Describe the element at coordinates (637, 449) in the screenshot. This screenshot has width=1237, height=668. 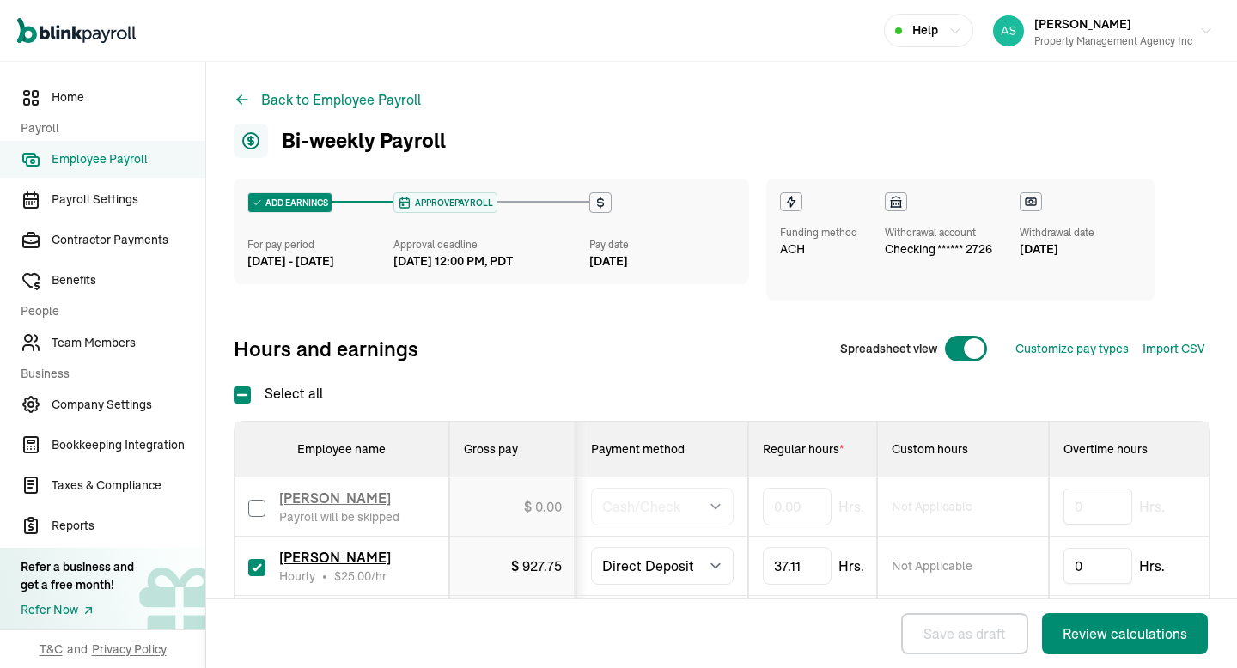
I see `span: Payment method` at that location.